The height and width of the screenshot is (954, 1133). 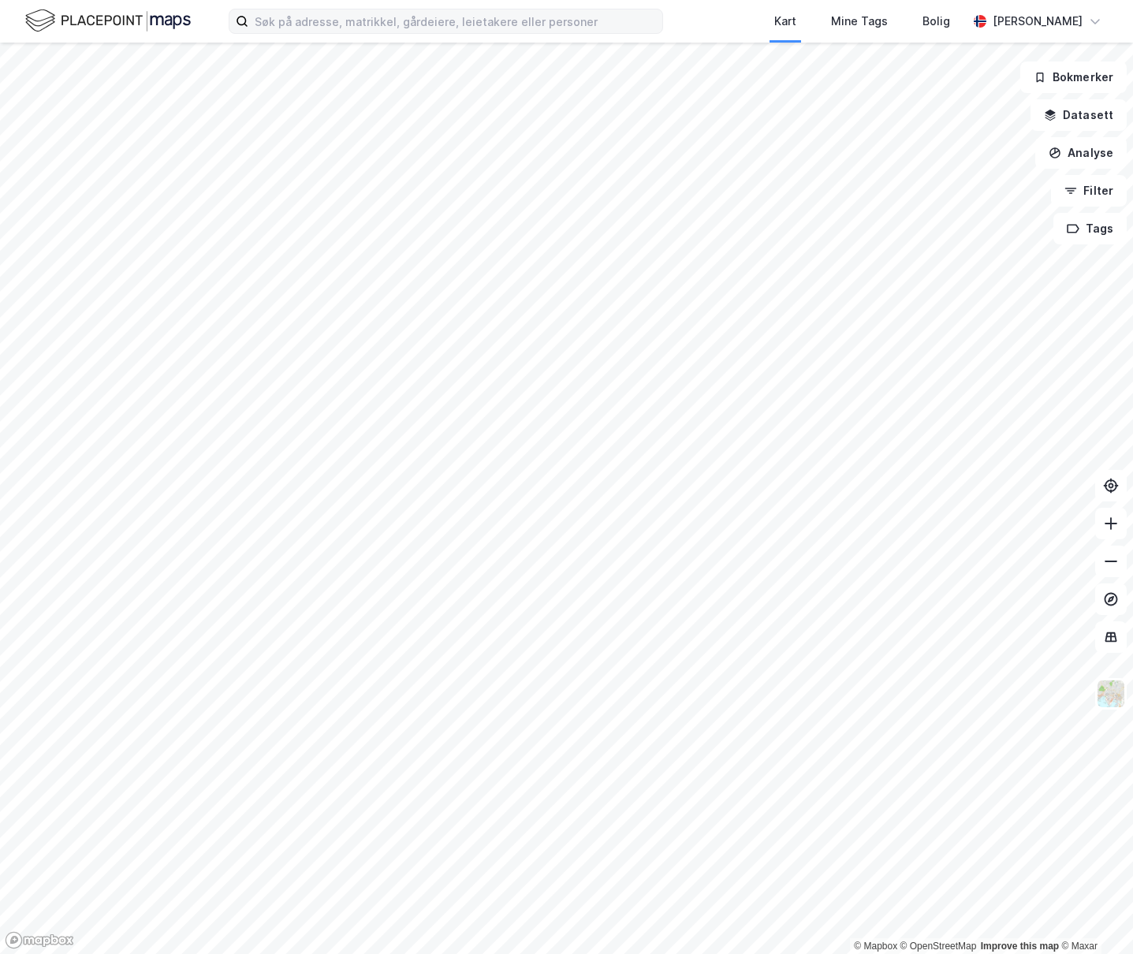 I want to click on img: logo.f888ab2527a4732fd821a326f86c7f29.svg, so click(x=108, y=20).